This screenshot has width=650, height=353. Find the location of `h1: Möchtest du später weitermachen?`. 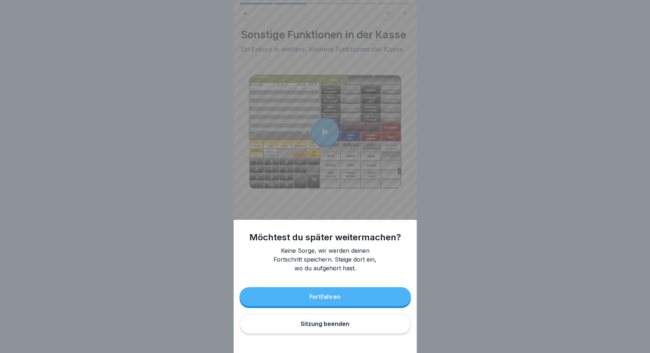

h1: Möchtest du später weitermachen? is located at coordinates (325, 238).